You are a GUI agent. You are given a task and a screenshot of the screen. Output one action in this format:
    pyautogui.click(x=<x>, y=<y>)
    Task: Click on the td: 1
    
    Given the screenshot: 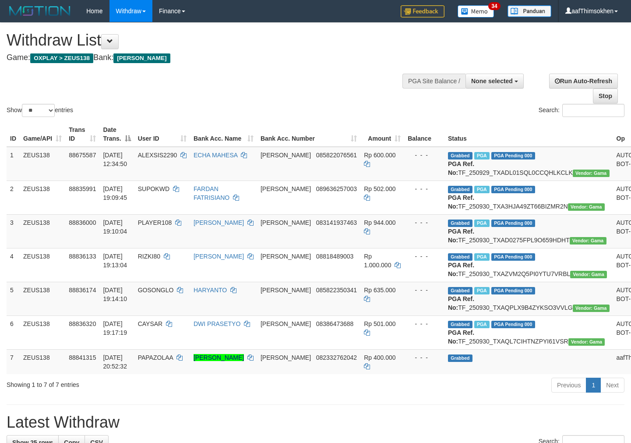 What is the action you would take?
    pyautogui.click(x=13, y=164)
    